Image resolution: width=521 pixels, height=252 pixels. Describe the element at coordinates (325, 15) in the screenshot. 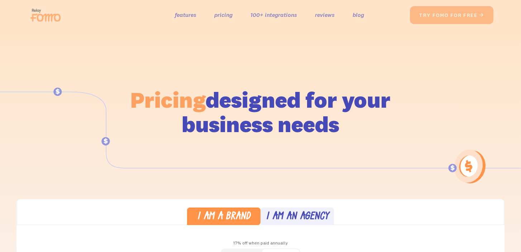

I see `a: reviews` at that location.